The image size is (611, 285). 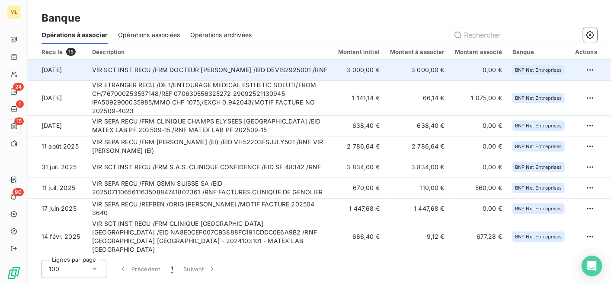 What do you see at coordinates (592, 266) in the screenshot?
I see `div: Open Intercom Messenger` at bounding box center [592, 266].